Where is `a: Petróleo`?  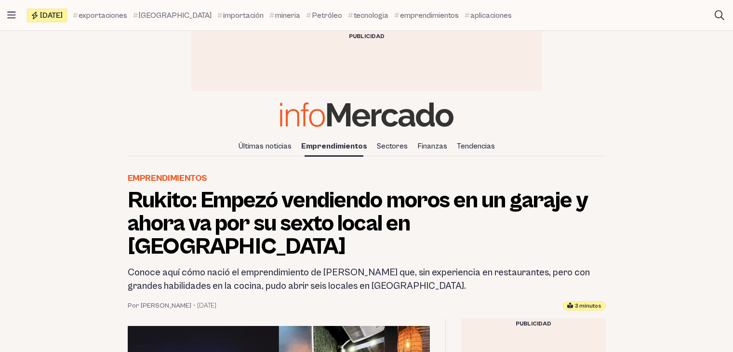
a: Petróleo is located at coordinates (324, 15).